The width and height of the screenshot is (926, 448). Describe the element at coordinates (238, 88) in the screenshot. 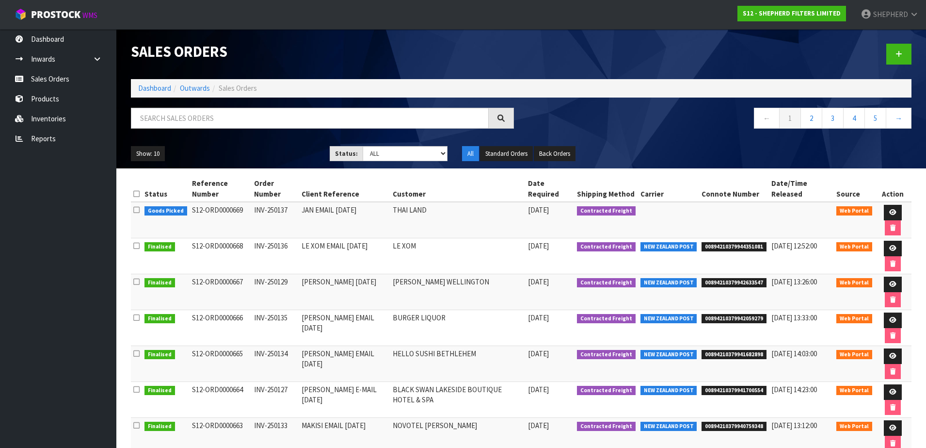

I see `span: Sales Orders` at that location.